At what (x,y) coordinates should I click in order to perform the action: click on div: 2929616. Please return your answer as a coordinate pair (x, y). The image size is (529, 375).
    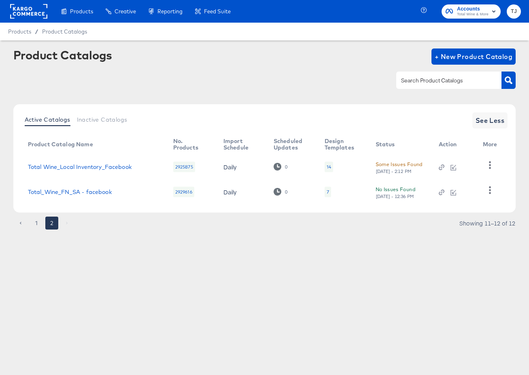
    Looking at the image, I should click on (184, 192).